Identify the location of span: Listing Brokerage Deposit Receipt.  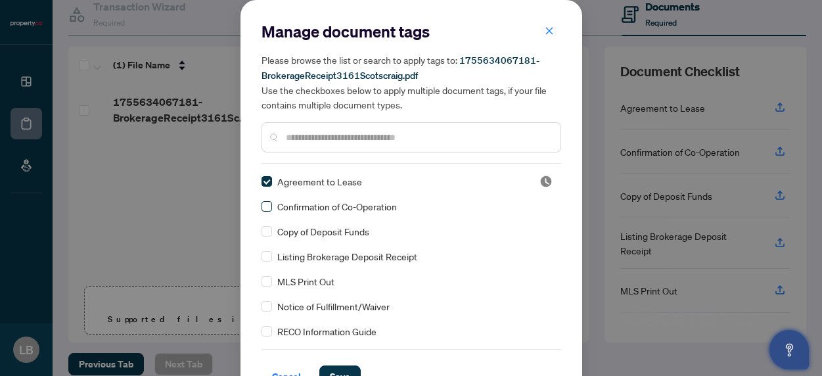
(347, 256).